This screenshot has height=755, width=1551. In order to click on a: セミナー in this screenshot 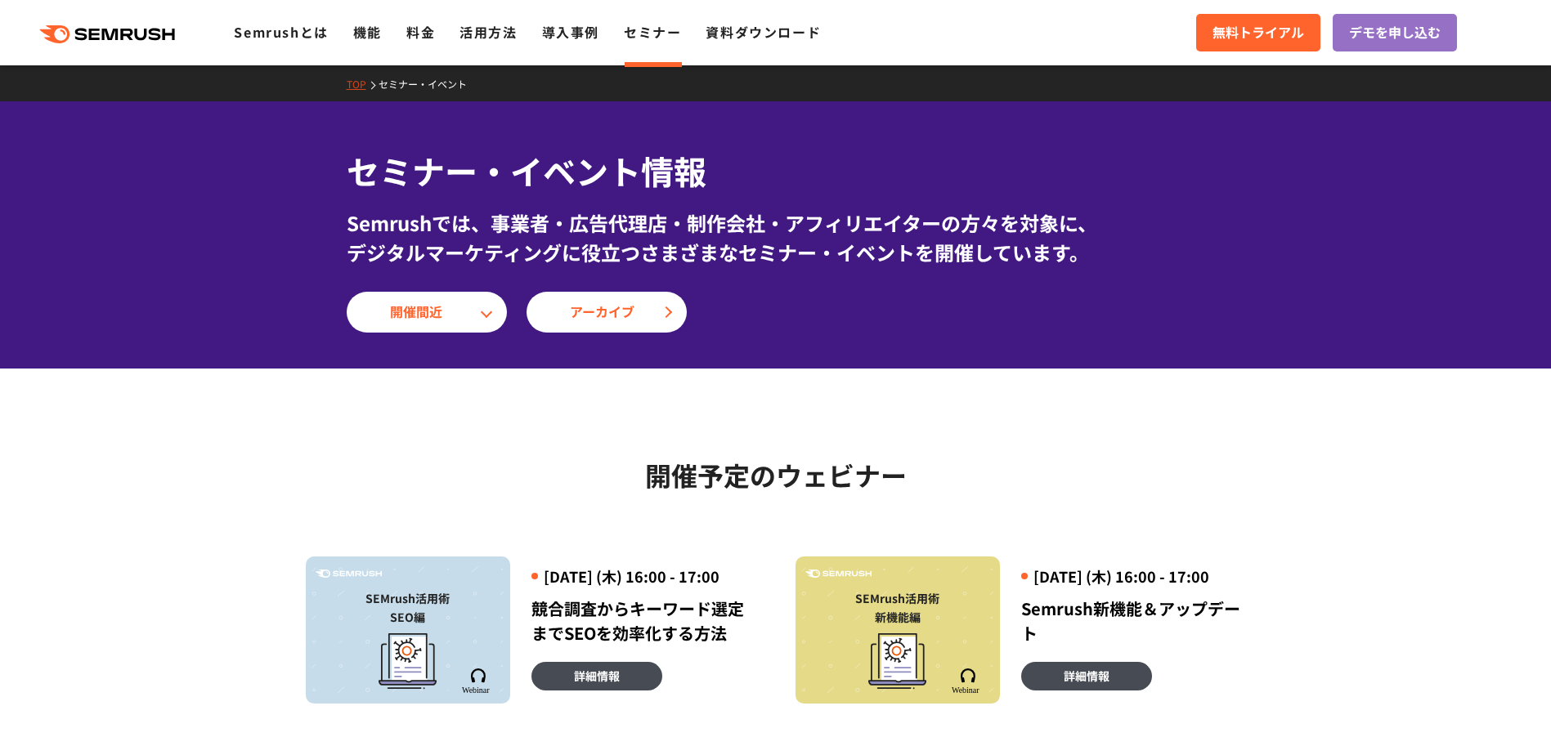, I will do `click(652, 32)`.